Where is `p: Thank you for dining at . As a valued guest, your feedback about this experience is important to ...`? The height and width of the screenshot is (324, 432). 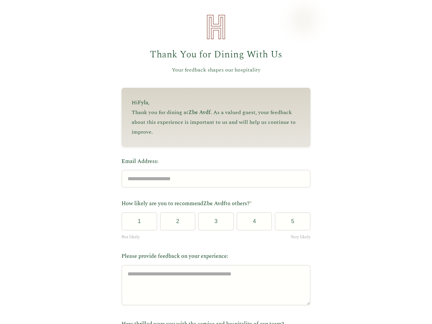 p: Thank you for dining at . As a valued guest, your feedback about this experience is important to ... is located at coordinates (216, 122).